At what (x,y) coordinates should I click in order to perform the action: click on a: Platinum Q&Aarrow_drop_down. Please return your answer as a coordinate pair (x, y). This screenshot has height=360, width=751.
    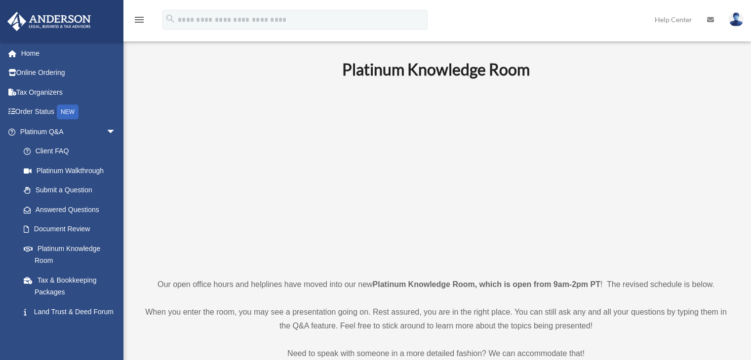
    Looking at the image, I should click on (69, 132).